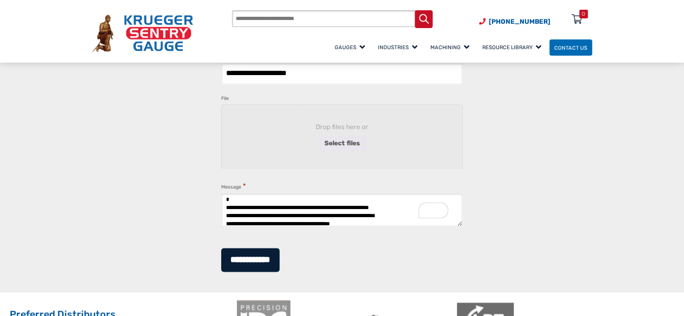 The height and width of the screenshot is (316, 684). What do you see at coordinates (399, 47) in the screenshot?
I see `a: Industries` at bounding box center [399, 47].